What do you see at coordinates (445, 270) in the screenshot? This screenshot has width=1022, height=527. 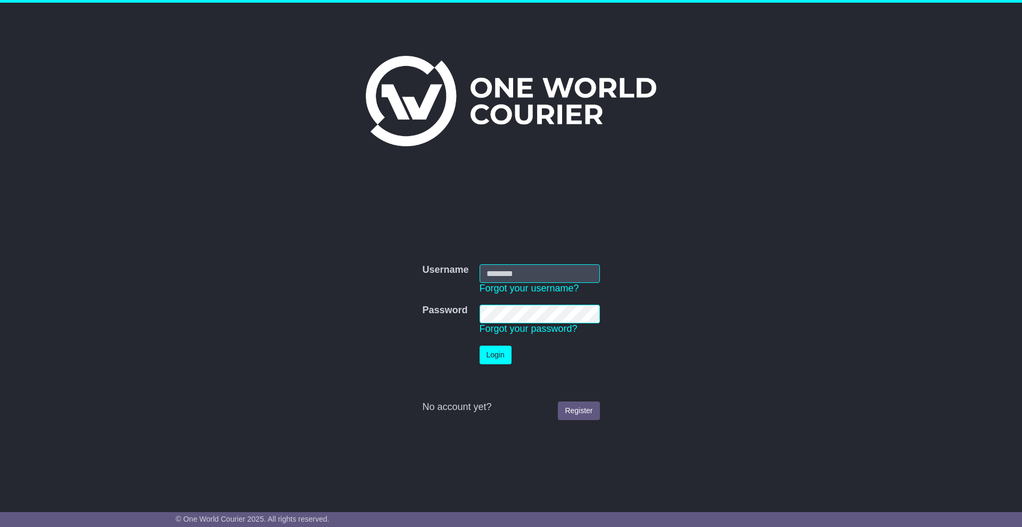 I see `label: Username` at bounding box center [445, 270].